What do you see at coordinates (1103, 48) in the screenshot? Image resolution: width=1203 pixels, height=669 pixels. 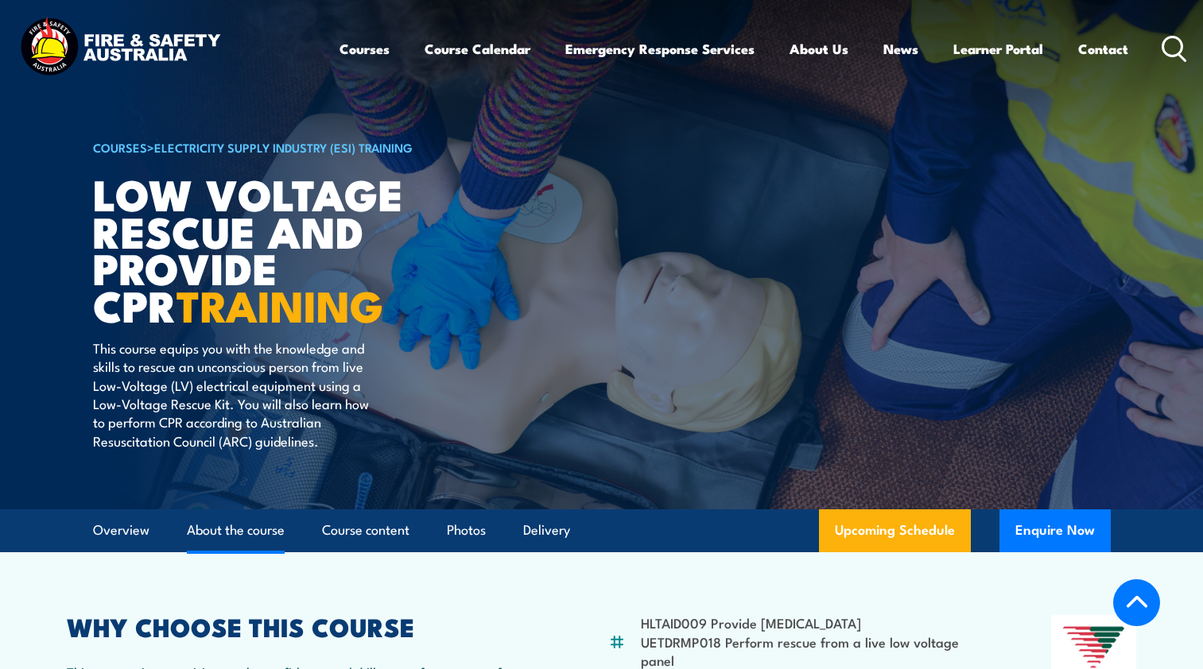 I see `a: Contact` at bounding box center [1103, 48].